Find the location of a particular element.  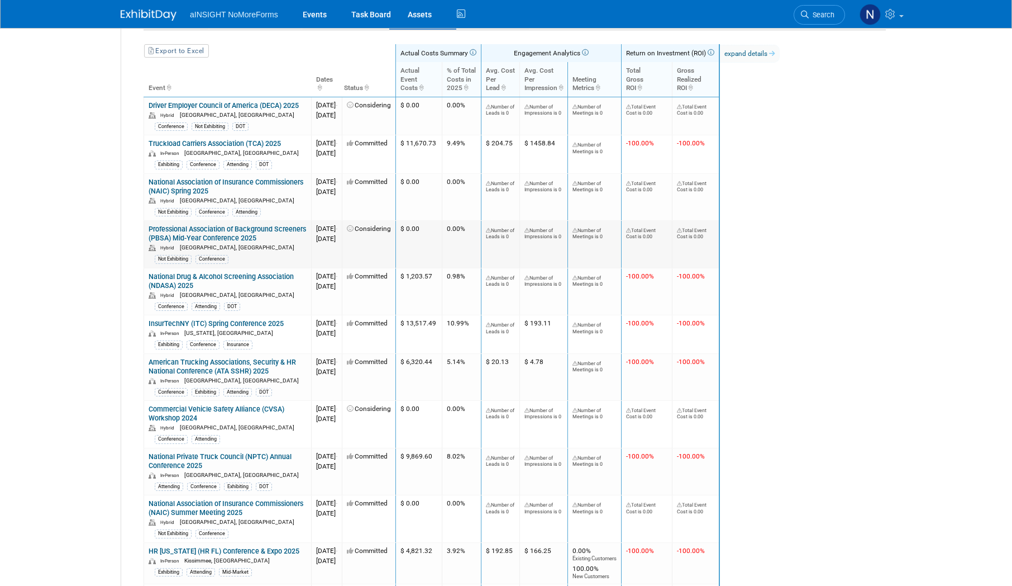

th: TotalGrossROI: activate to sort column ascending is located at coordinates (647, 79).